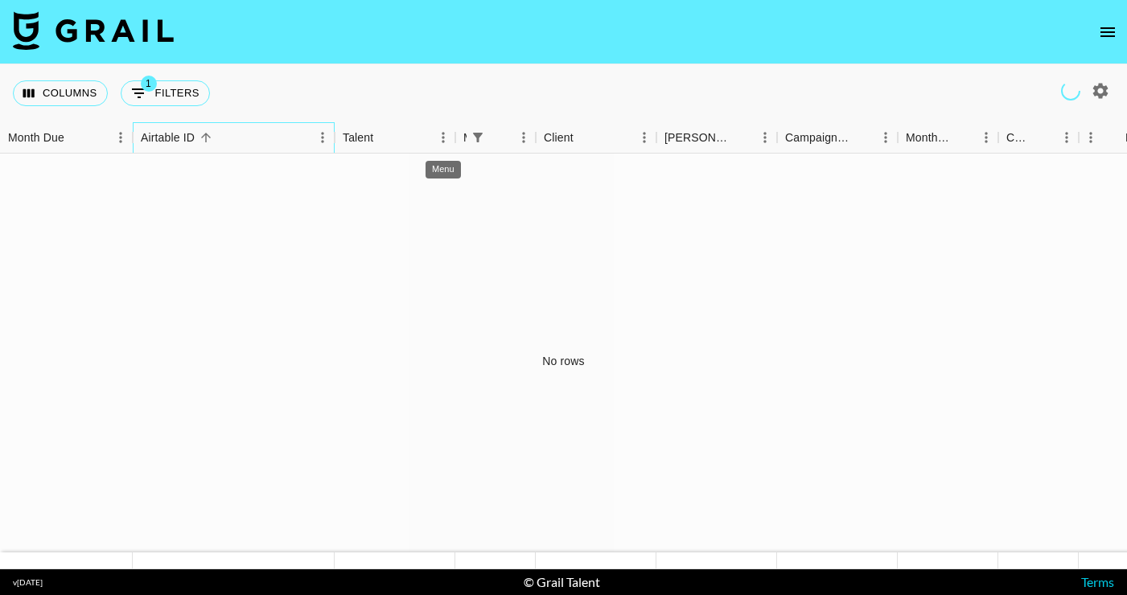  What do you see at coordinates (1107, 32) in the screenshot?
I see `button: open drawer` at bounding box center [1107, 32].